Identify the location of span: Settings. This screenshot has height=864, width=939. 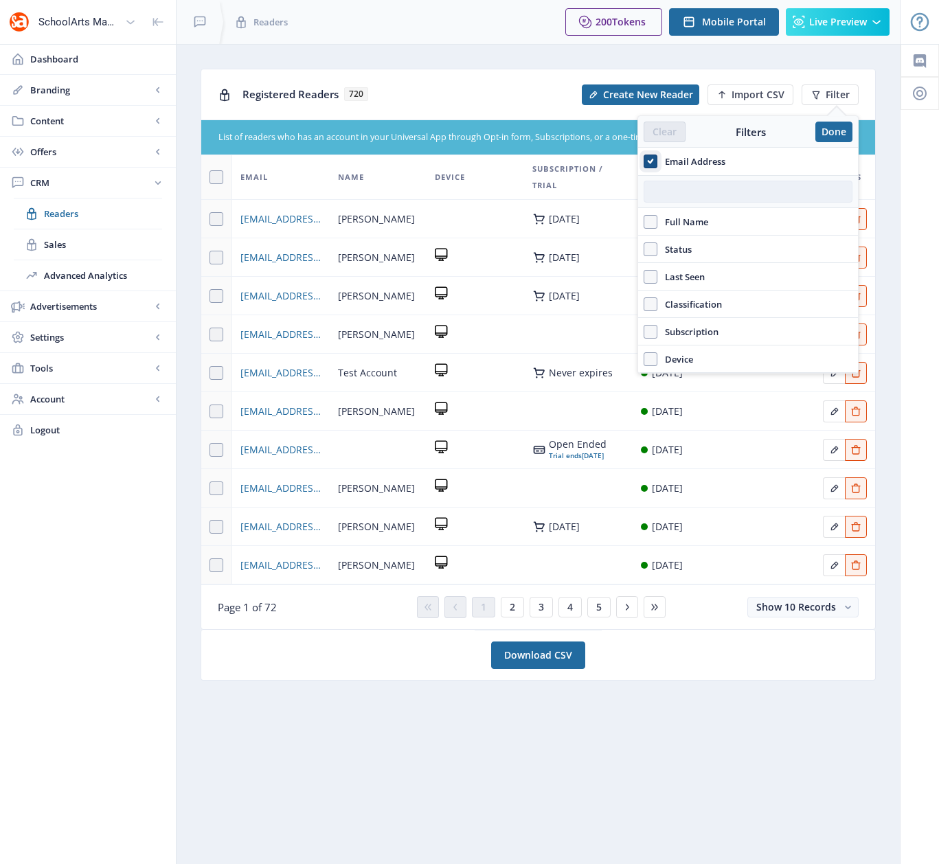
(91, 337).